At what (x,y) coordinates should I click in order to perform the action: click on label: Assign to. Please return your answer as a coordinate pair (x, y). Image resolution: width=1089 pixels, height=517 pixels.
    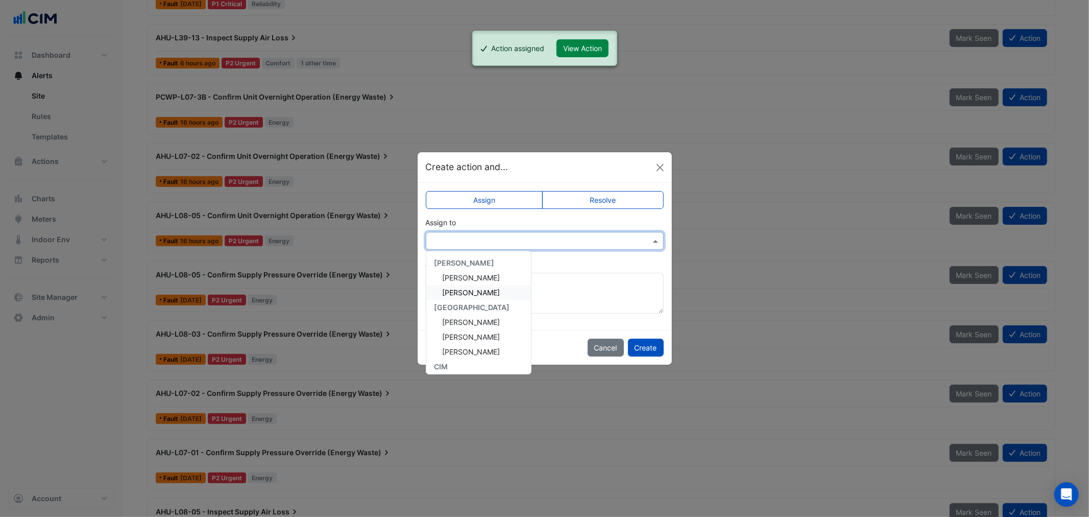
    Looking at the image, I should click on (441, 222).